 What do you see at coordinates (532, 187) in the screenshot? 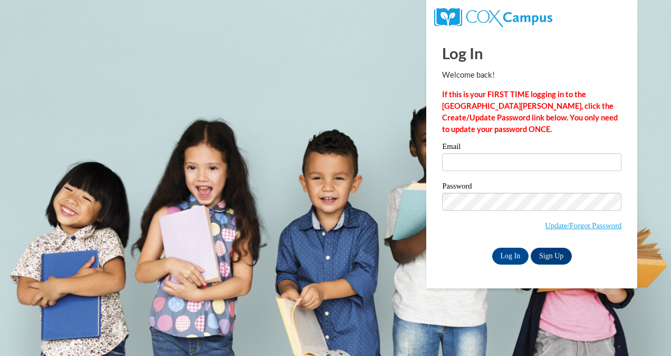
I see `label: Password` at bounding box center [532, 187].